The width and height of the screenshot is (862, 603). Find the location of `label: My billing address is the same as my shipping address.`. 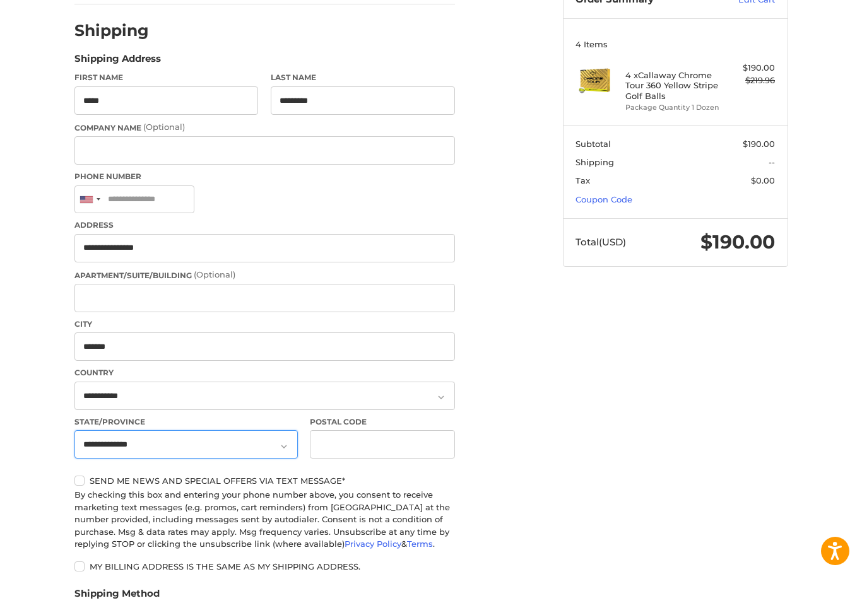

label: My billing address is the same as my shipping address. is located at coordinates (264, 567).